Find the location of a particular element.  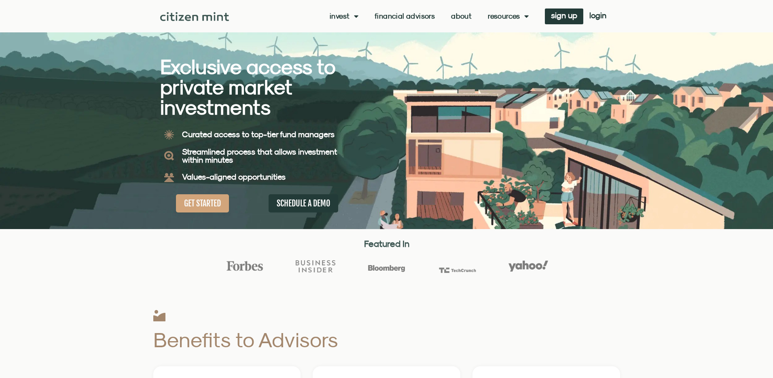

a: Resources is located at coordinates (508, 16).